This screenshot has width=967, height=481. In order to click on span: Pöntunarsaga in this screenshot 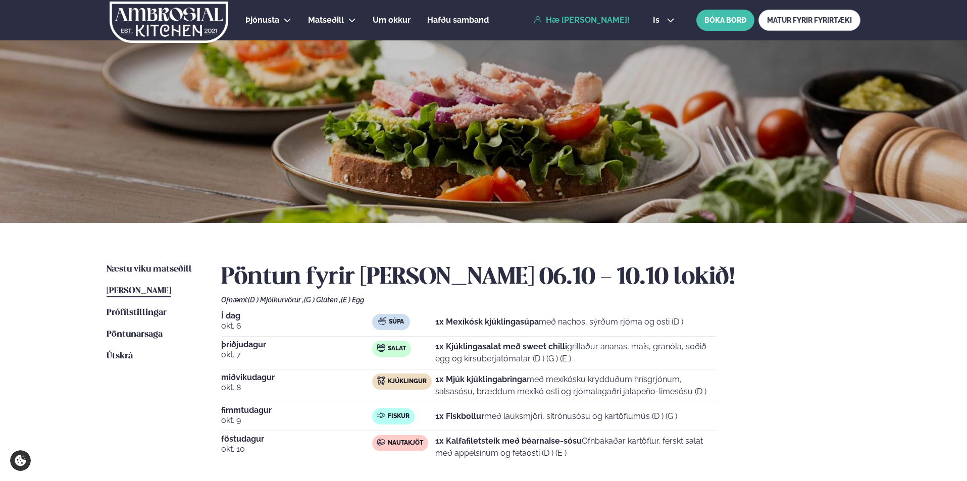, I will do `click(134, 334)`.